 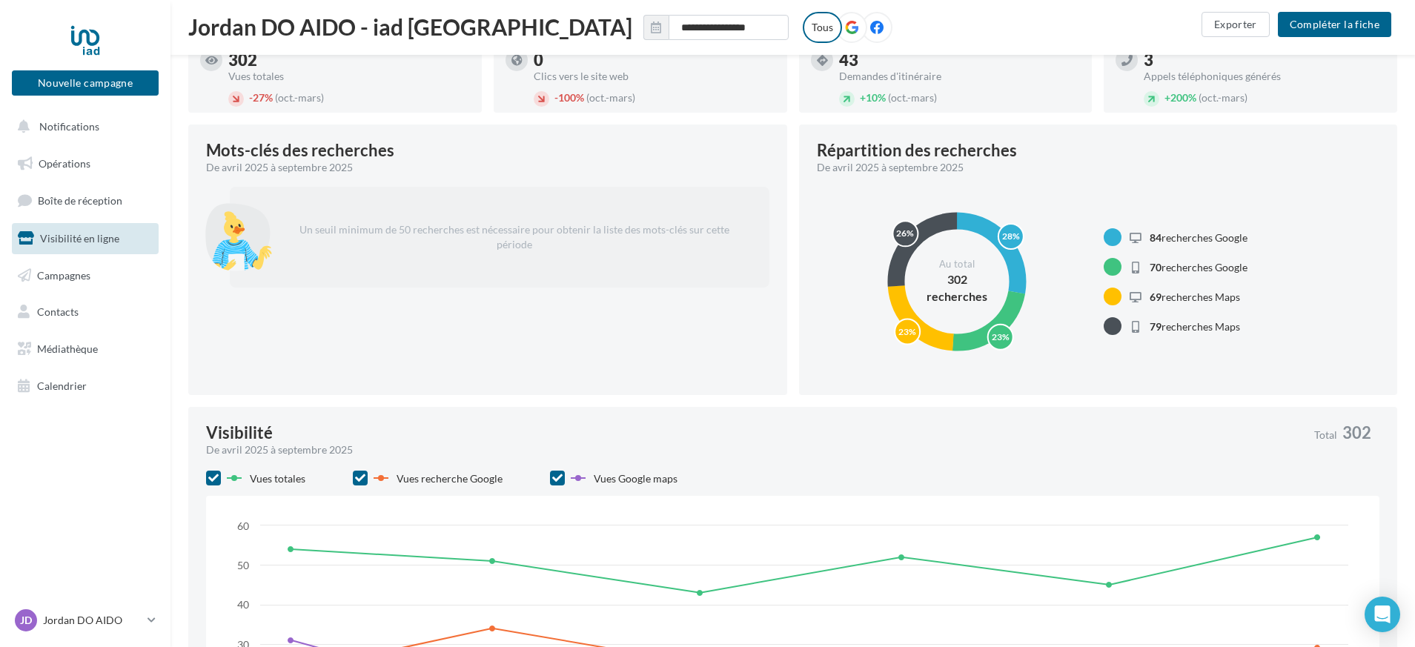 I want to click on span: JD, so click(x=26, y=620).